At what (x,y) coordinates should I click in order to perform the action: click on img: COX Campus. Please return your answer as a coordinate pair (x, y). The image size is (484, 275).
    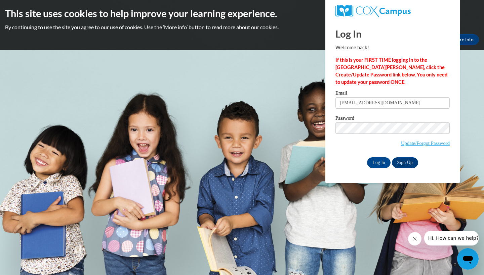
    Looking at the image, I should click on (373, 11).